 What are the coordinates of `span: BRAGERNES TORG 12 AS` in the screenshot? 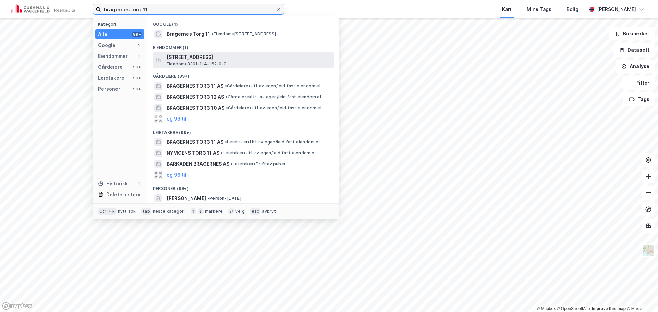 It's located at (195, 97).